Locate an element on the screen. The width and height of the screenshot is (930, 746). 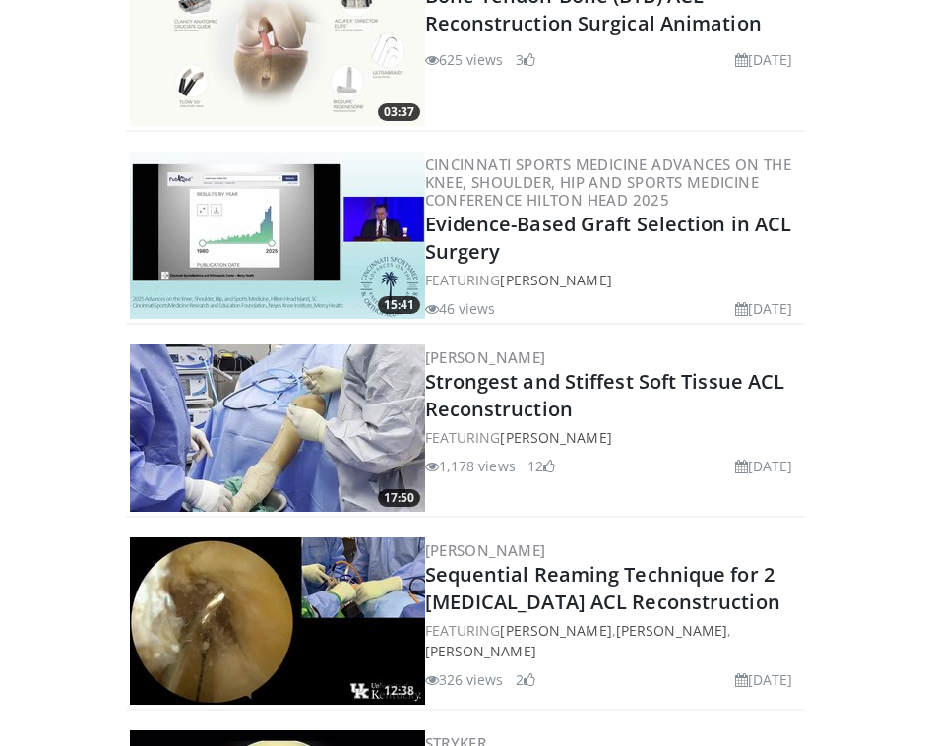
li: 46 views is located at coordinates (461, 308).